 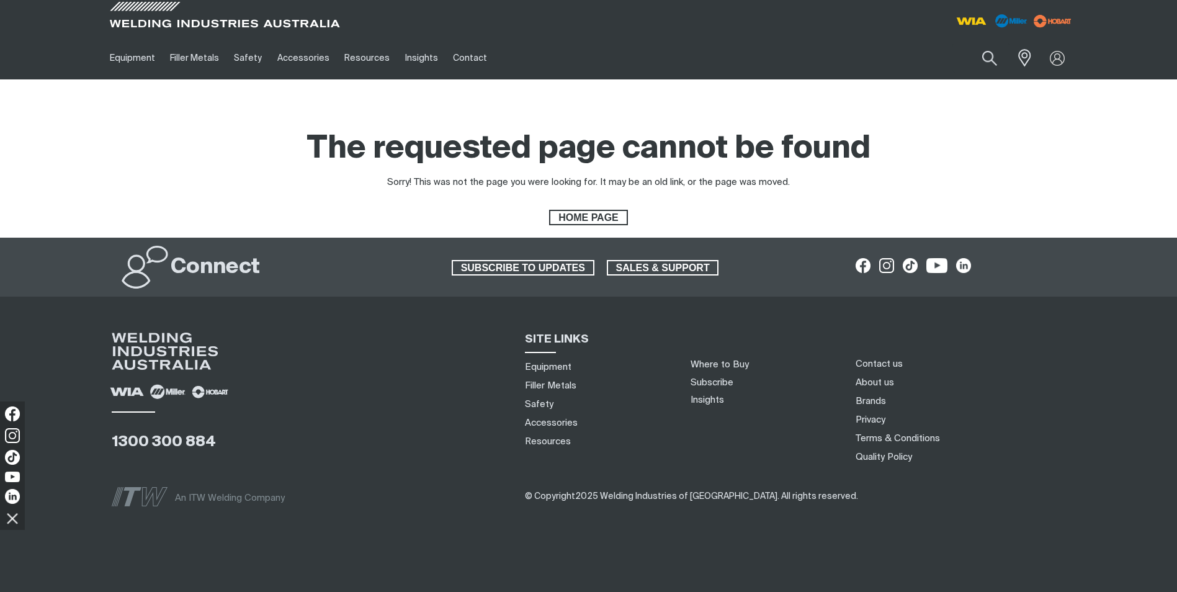 I want to click on a: Contact us, so click(x=879, y=364).